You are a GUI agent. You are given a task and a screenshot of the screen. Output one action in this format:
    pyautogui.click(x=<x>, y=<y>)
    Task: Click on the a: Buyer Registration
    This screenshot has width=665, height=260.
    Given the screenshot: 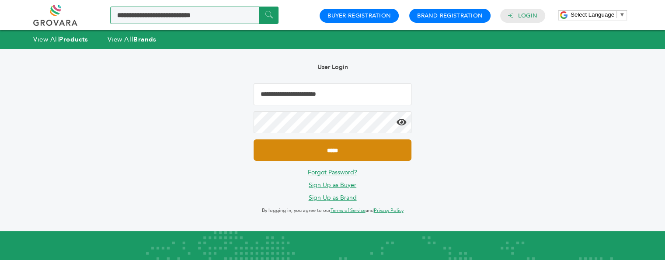 What is the action you would take?
    pyautogui.click(x=359, y=16)
    